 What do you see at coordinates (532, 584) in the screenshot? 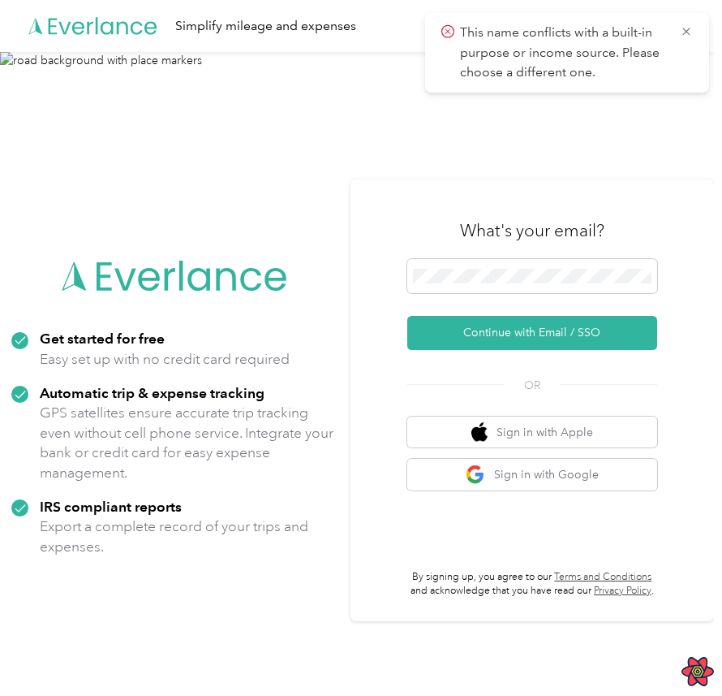
I see `p: By signing up, you agree to our and acknowledge that you have read our .` at bounding box center [532, 584].